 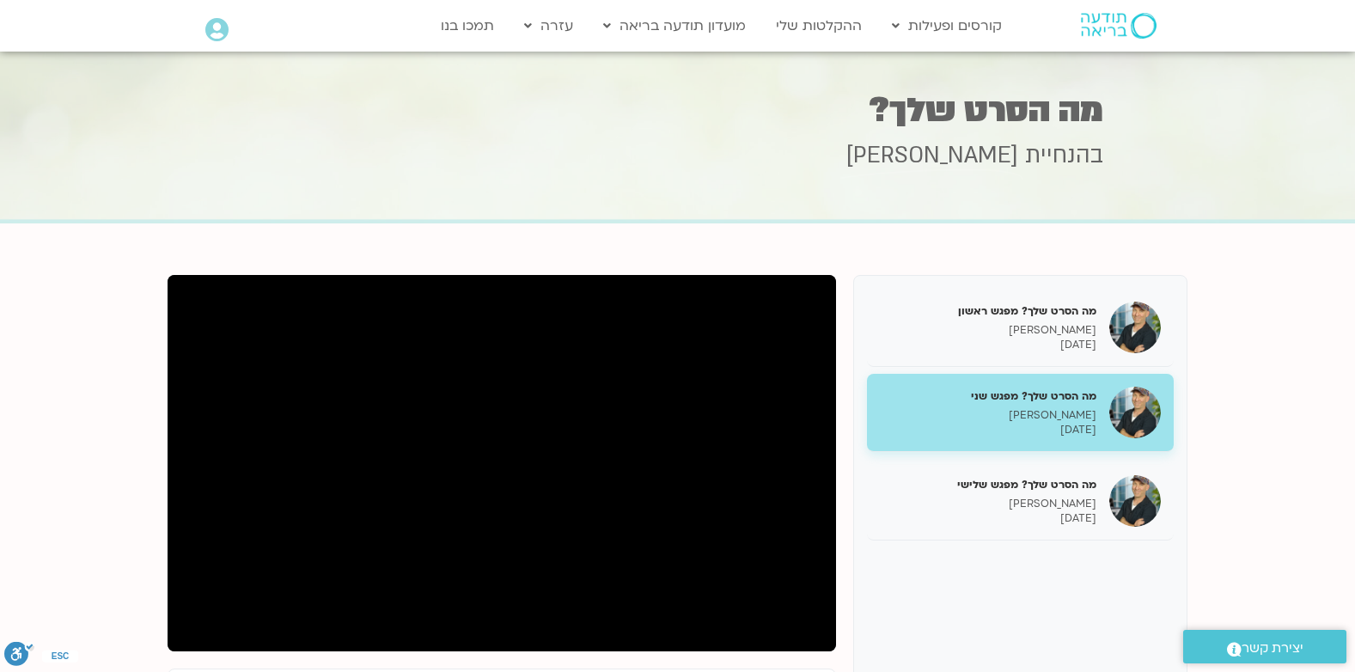 What do you see at coordinates (548, 26) in the screenshot?
I see `a: עזרה` at bounding box center [548, 26].